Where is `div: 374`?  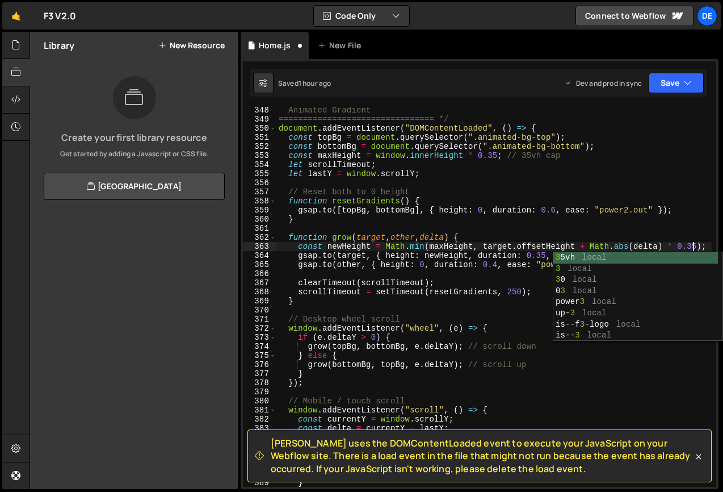 div: 374 is located at coordinates (259, 346).